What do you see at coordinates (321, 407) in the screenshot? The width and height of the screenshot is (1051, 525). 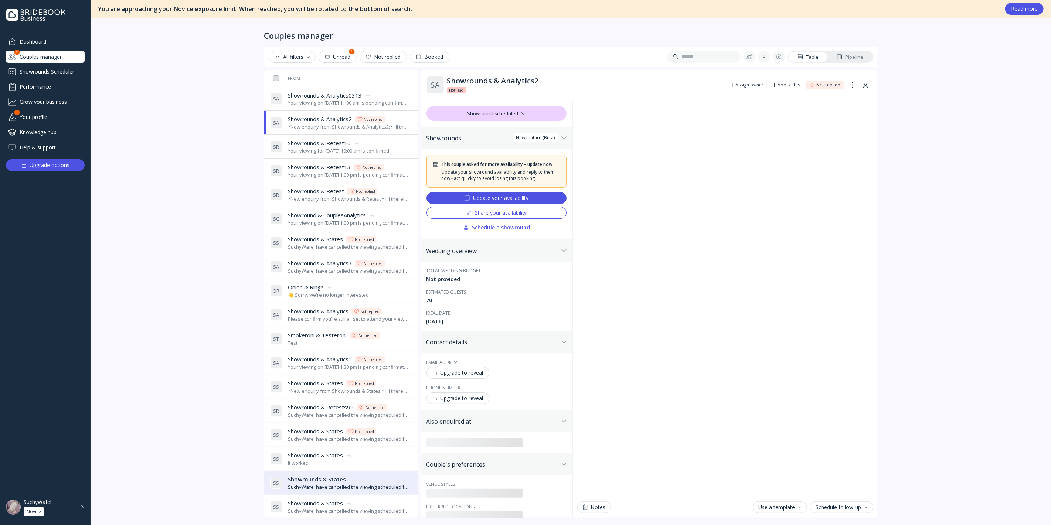 I see `span: Showrounds & Retests99` at bounding box center [321, 407].